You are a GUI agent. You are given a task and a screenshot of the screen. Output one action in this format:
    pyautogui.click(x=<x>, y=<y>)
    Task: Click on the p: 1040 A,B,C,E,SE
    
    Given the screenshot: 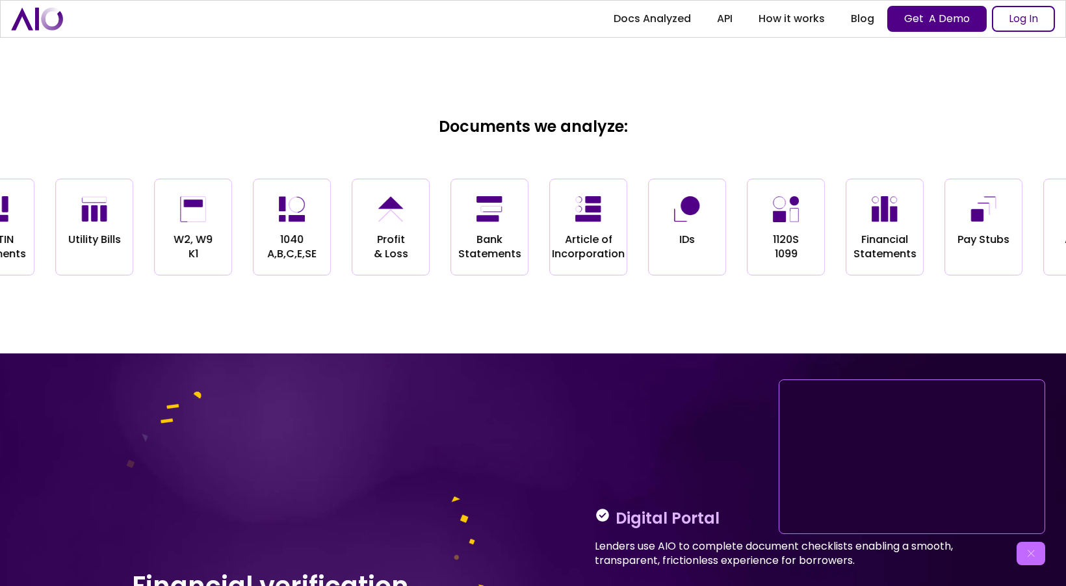 What is the action you would take?
    pyautogui.click(x=292, y=247)
    